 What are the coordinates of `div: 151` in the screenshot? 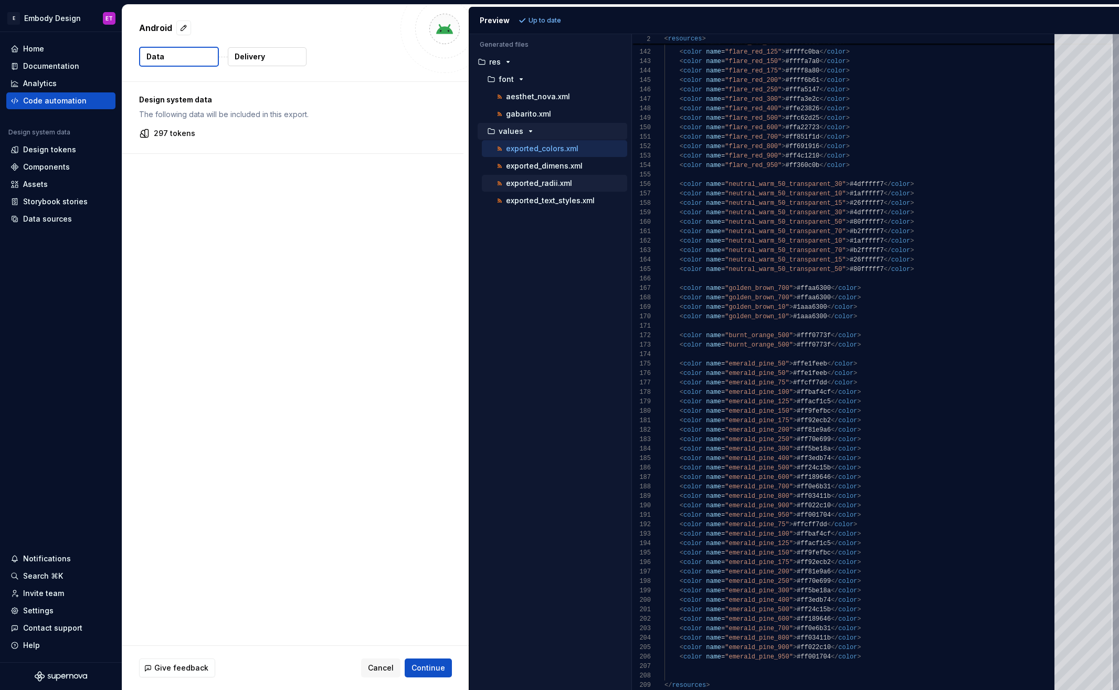 It's located at (642, 137).